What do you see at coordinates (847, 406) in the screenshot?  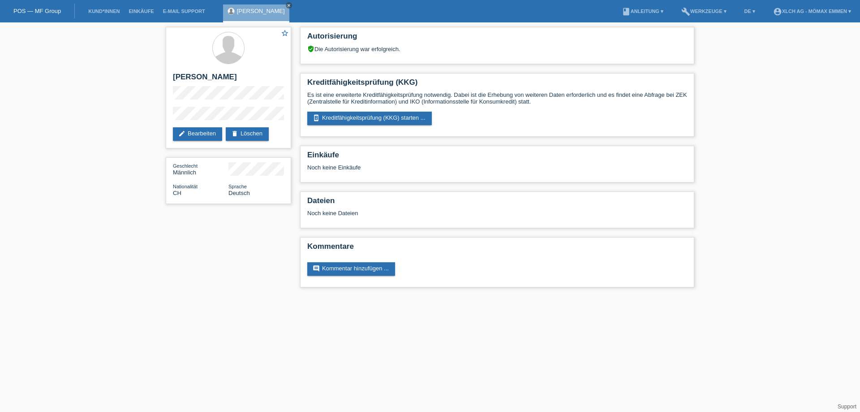 I see `a: Support` at bounding box center [847, 406].